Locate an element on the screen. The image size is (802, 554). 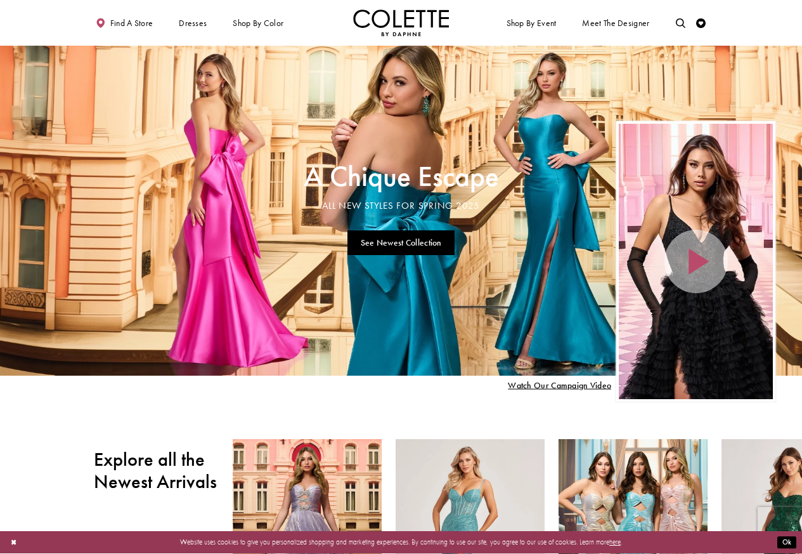
div: Video Player is located at coordinates (696, 261).